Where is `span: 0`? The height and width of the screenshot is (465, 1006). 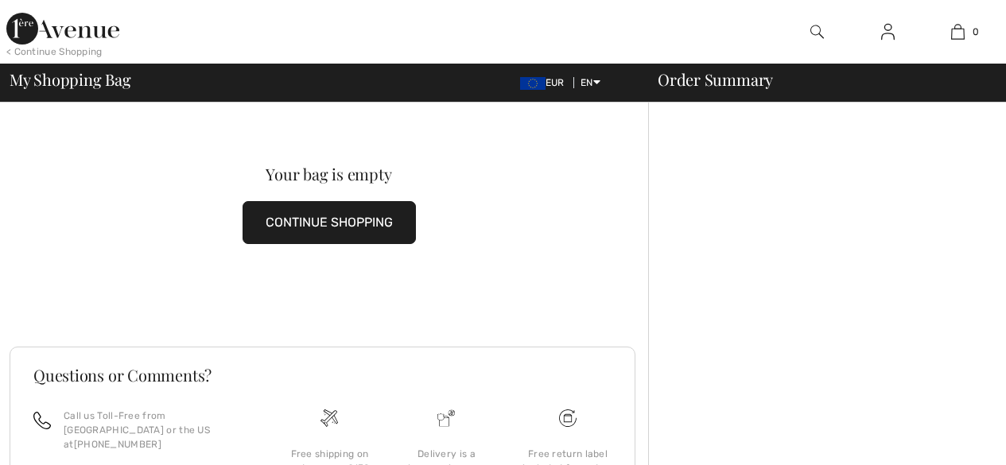
span: 0 is located at coordinates (975, 32).